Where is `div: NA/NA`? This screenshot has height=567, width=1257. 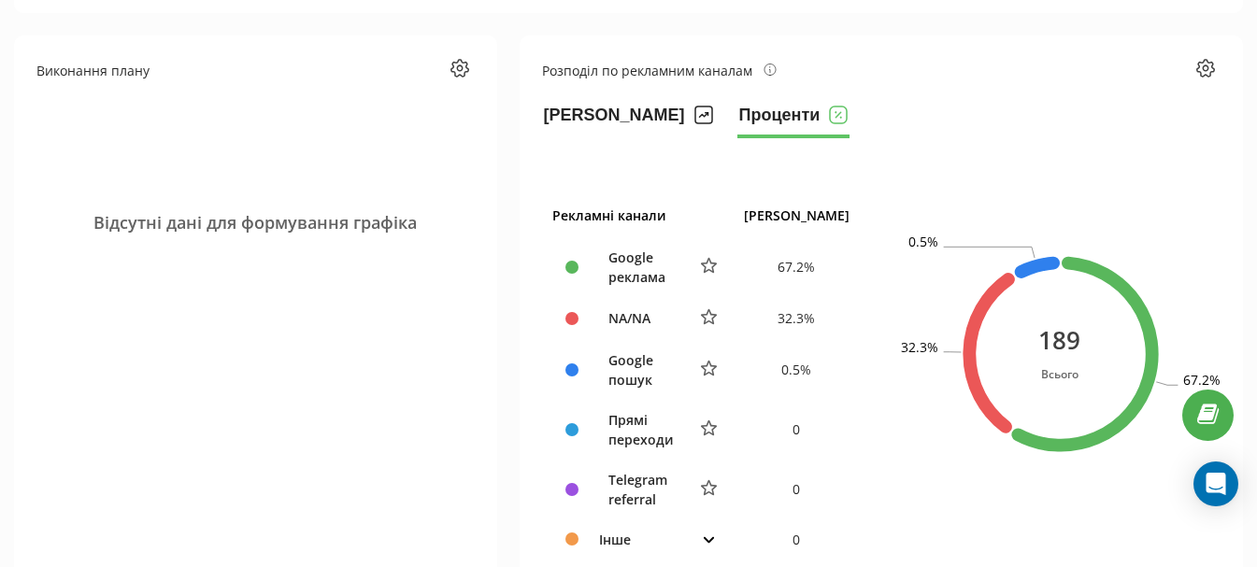
div: NA/NA is located at coordinates (636, 318).